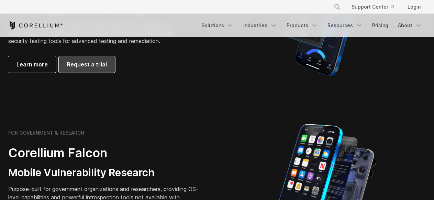 Image resolution: width=434 pixels, height=200 pixels. What do you see at coordinates (32, 64) in the screenshot?
I see `a: Learn more` at bounding box center [32, 64].